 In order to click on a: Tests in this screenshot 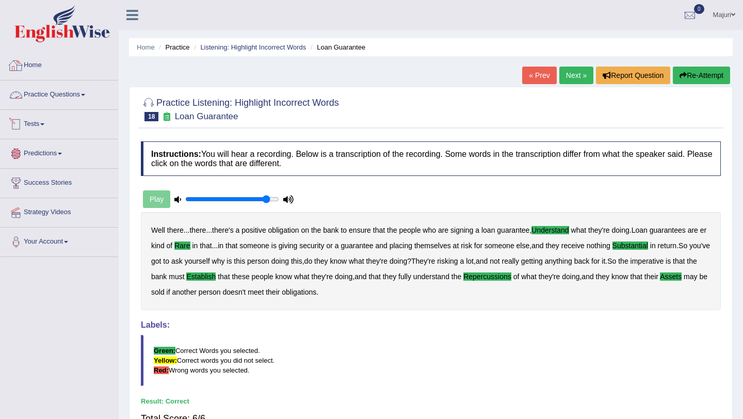, I will do `click(59, 123)`.